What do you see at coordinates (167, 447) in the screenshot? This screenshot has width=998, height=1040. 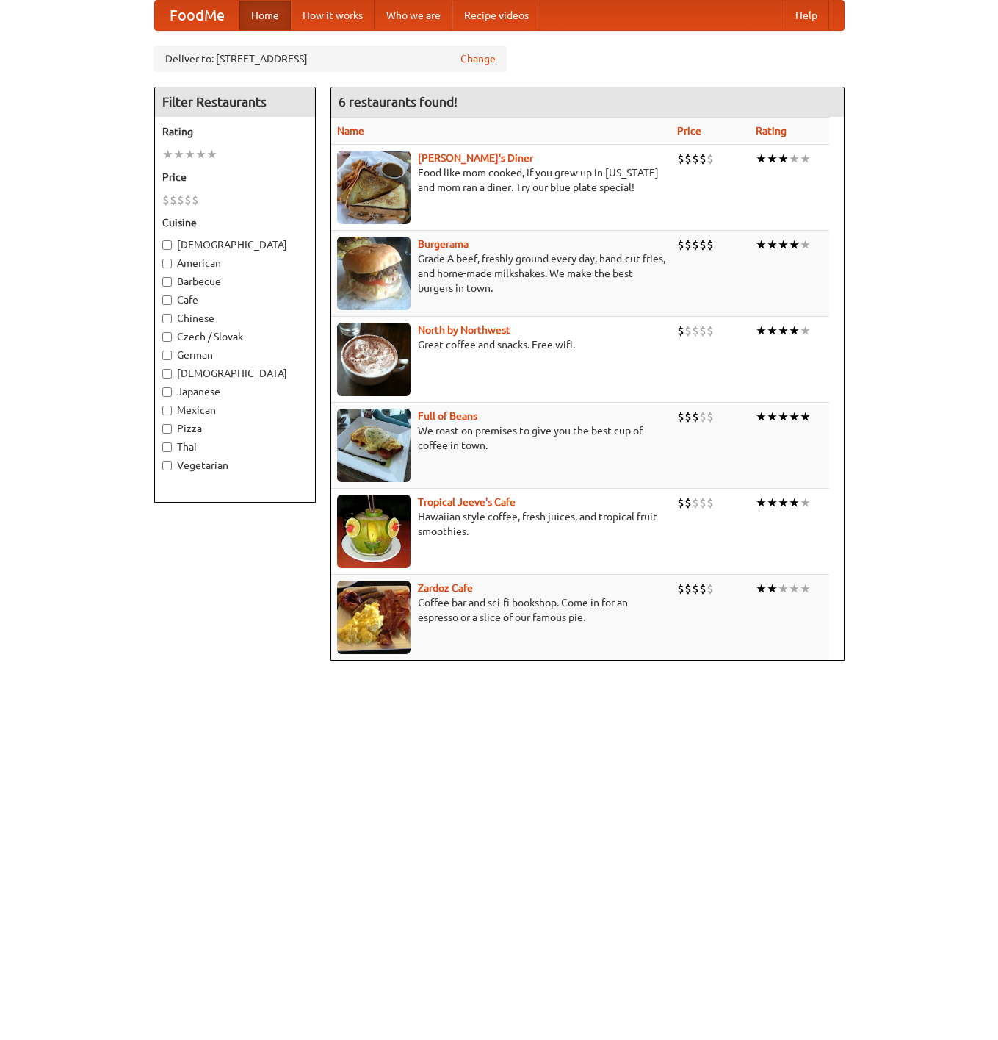 I see `input: Thai` at bounding box center [167, 447].